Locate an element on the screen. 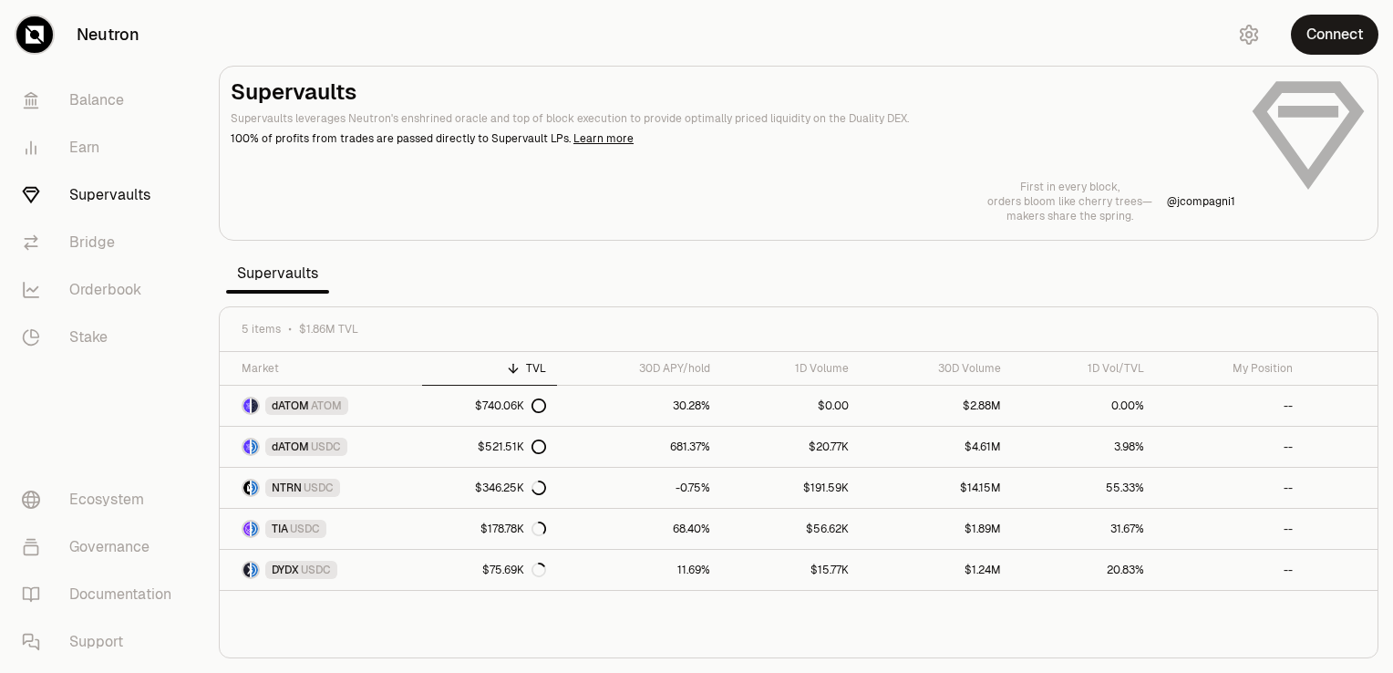 The image size is (1393, 673). a: 68.40% is located at coordinates (639, 529).